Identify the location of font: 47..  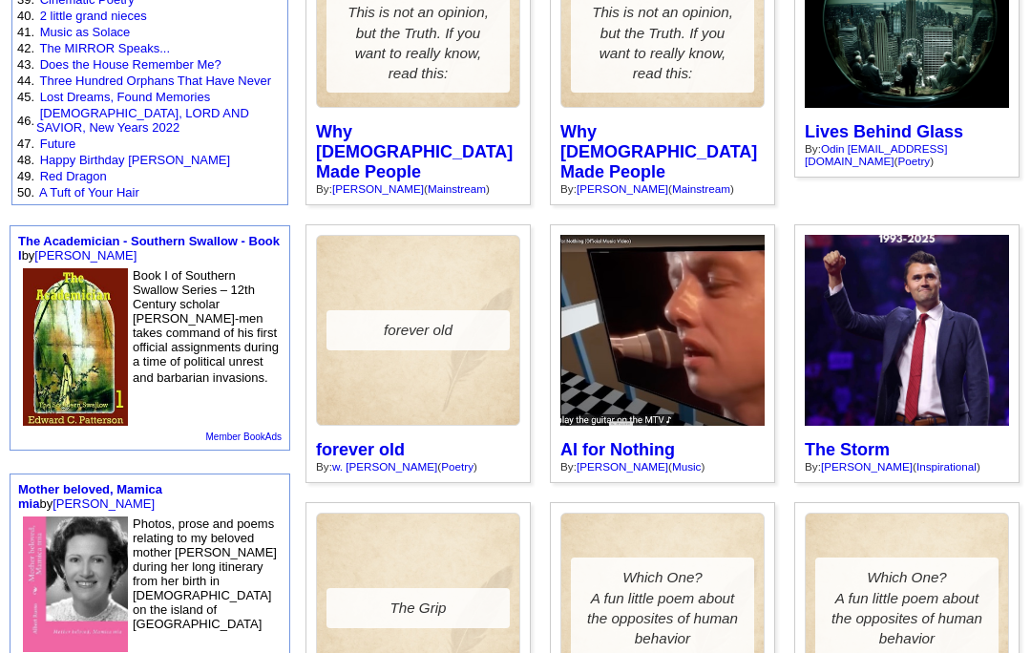
(26, 143).